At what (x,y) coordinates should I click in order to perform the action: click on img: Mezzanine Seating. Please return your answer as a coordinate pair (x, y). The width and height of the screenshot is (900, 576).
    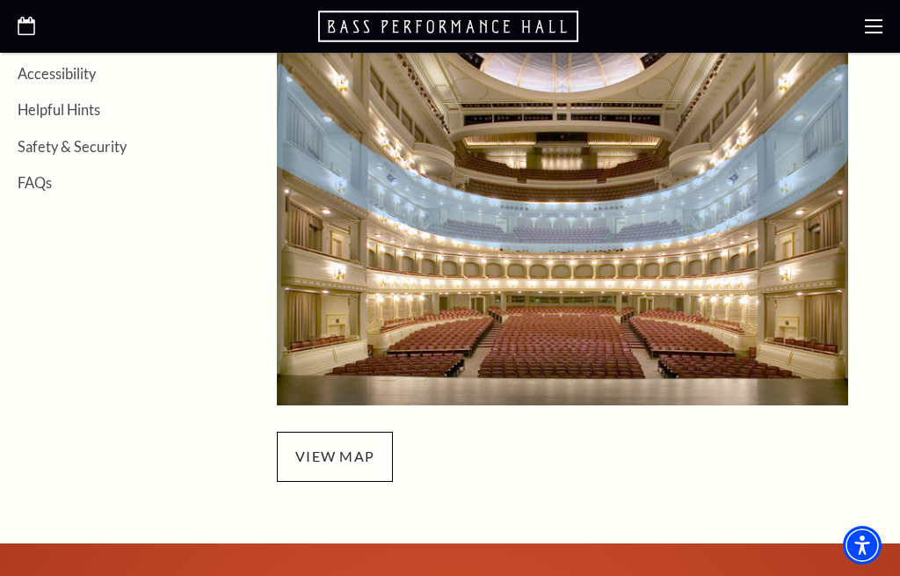
    Looking at the image, I should click on (562, 226).